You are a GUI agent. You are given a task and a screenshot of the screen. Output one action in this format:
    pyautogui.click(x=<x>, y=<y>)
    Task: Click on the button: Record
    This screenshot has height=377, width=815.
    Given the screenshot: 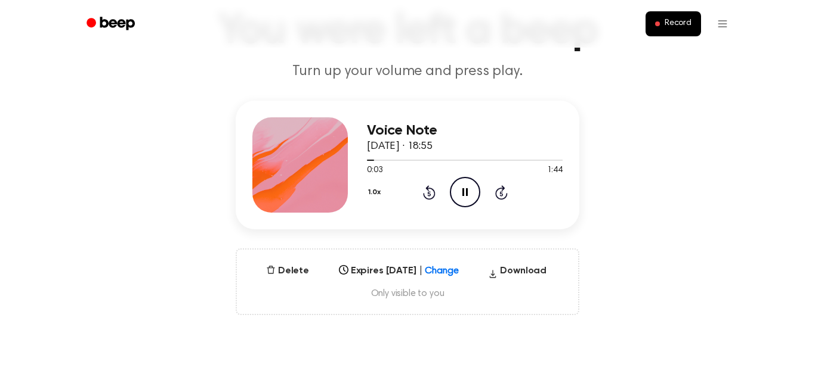 What is the action you would take?
    pyautogui.click(x=673, y=24)
    